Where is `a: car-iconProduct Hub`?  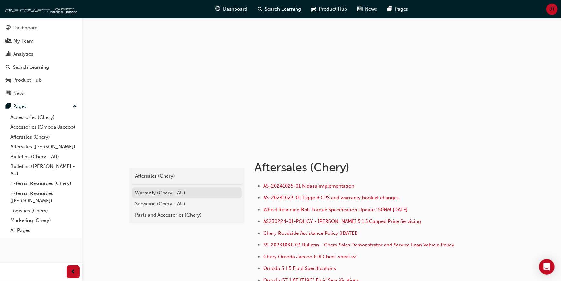 a: car-iconProduct Hub is located at coordinates (329, 9).